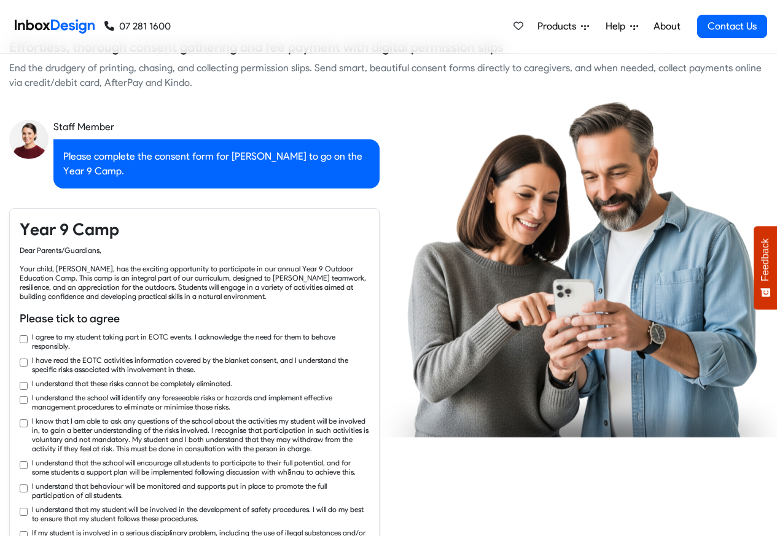  I want to click on a: Help, so click(622, 26).